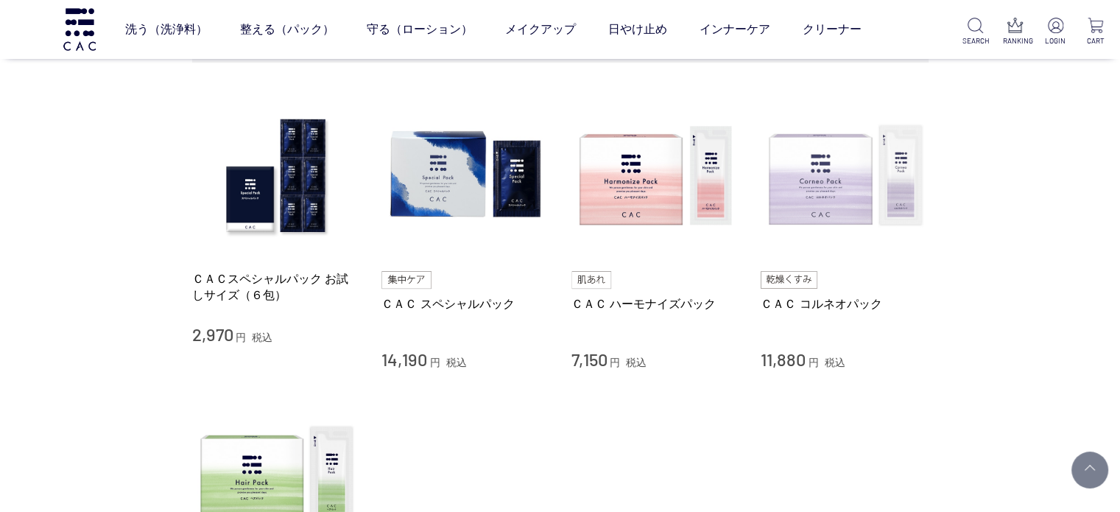  What do you see at coordinates (540, 29) in the screenshot?
I see `a: メイクアップ` at bounding box center [540, 29].